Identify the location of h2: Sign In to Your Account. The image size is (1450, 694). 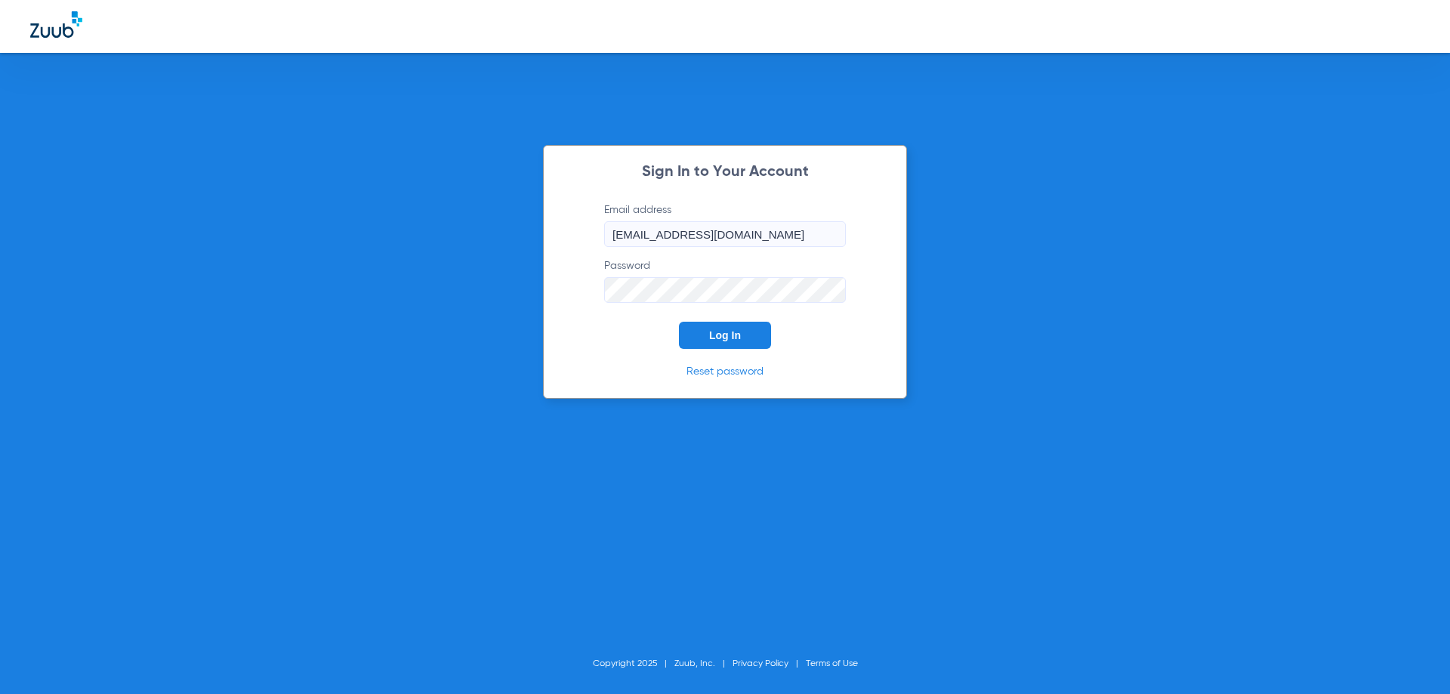
(725, 172).